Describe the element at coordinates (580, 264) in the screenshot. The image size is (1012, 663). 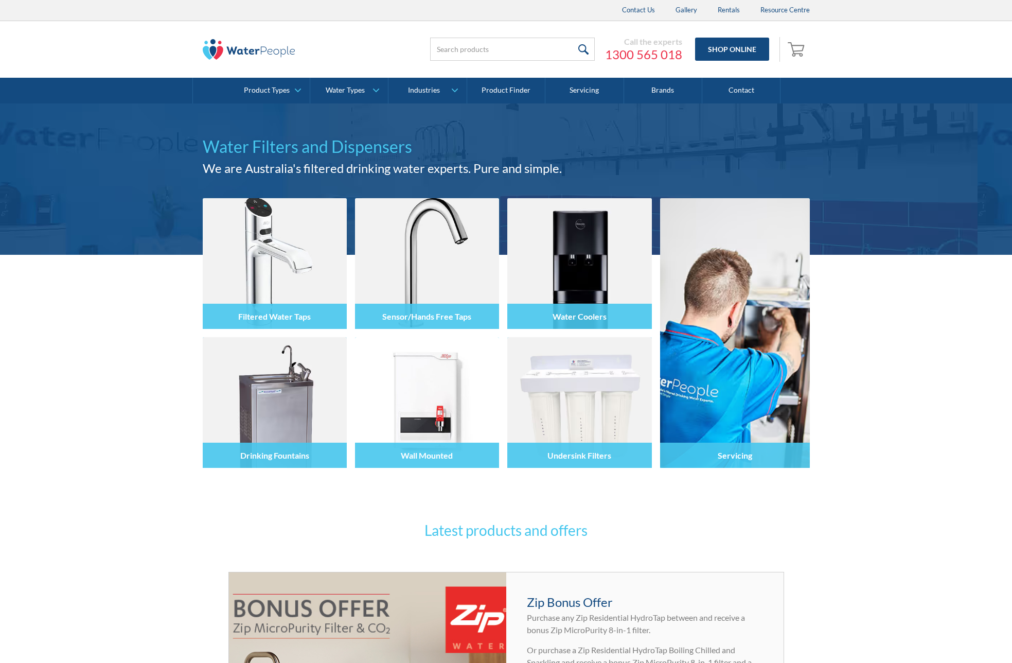
I see `a: Water Coolers` at that location.